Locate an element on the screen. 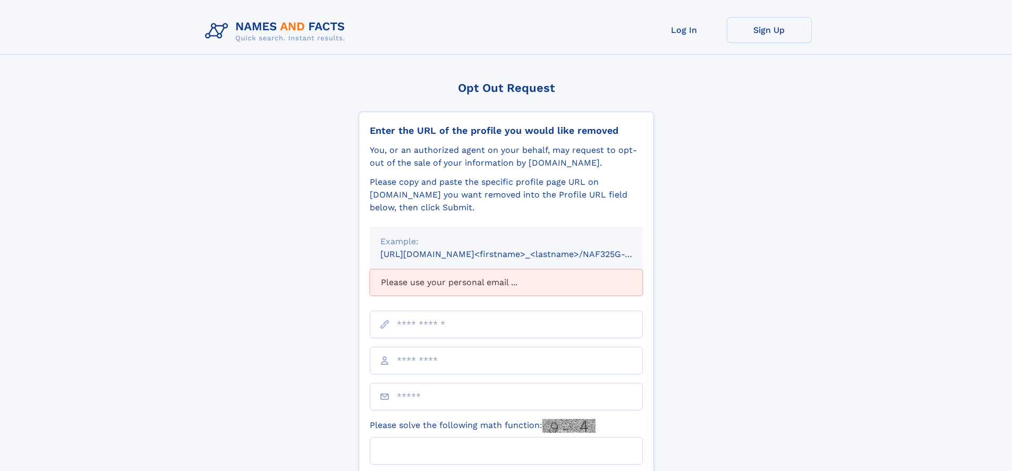 This screenshot has height=471, width=1012. div: Opt Out Request is located at coordinates (506, 88).